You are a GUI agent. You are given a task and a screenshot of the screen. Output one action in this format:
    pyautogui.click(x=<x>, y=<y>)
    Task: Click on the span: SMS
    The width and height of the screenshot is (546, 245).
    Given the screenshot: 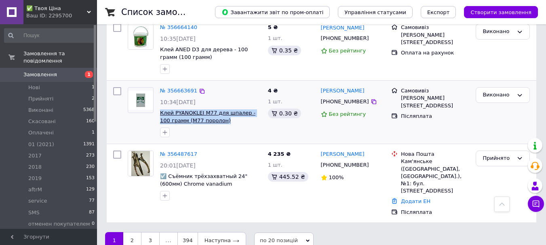 What is the action you would take?
    pyautogui.click(x=34, y=213)
    